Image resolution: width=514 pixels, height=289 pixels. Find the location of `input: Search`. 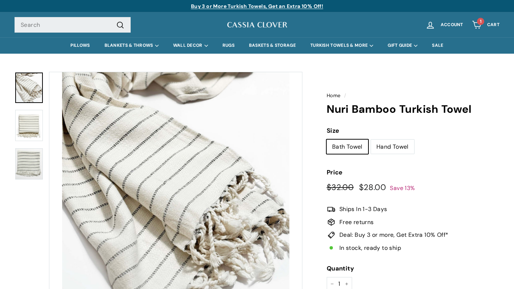

input: Search is located at coordinates (73, 25).